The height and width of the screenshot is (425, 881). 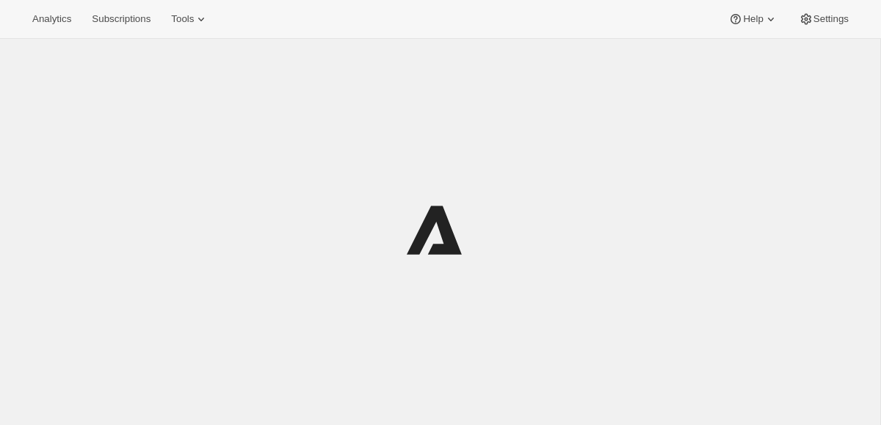 What do you see at coordinates (182, 19) in the screenshot?
I see `span: Tools` at bounding box center [182, 19].